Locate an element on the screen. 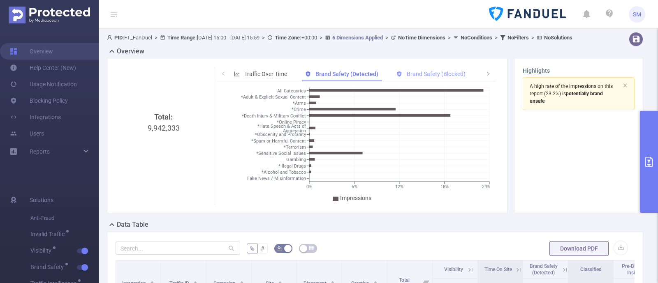 This screenshot has height=283, width=658. tspan: *Obscenity and Profanity is located at coordinates (280, 135).